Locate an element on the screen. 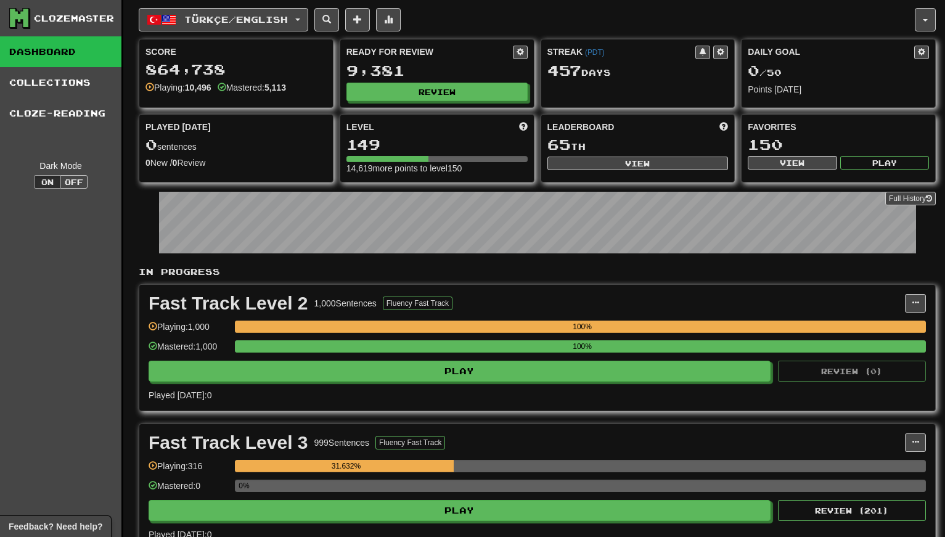  button: More stats is located at coordinates (388, 20).